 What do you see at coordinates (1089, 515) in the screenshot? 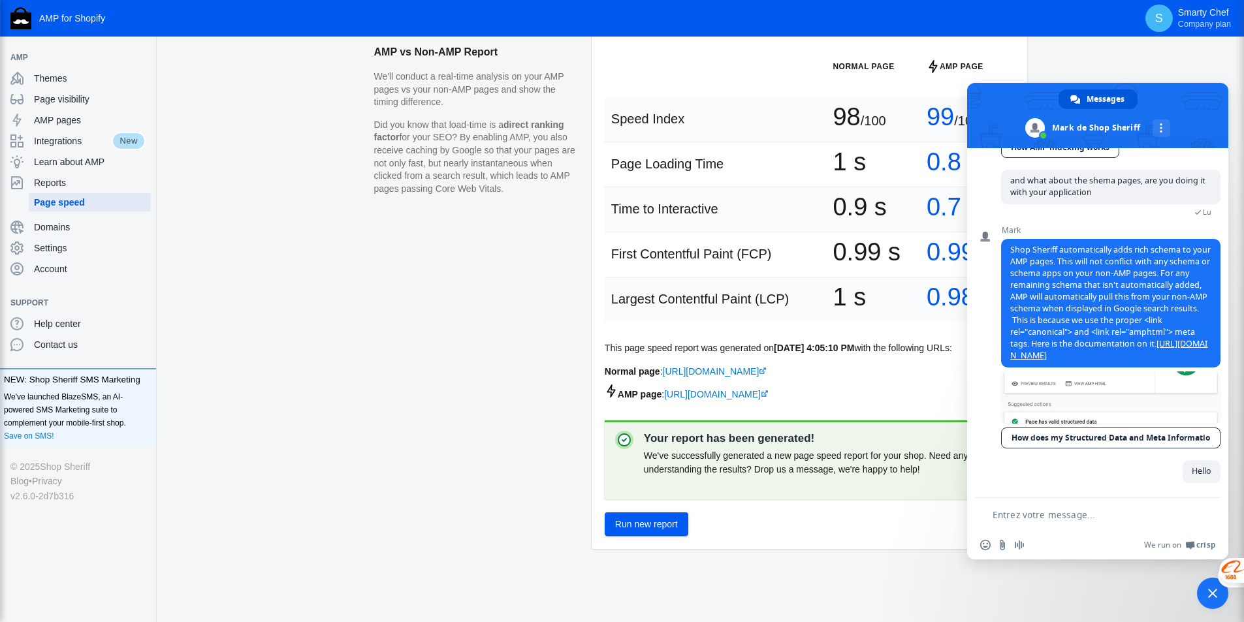
I see `textarea: Entrez votre message...` at bounding box center [1089, 515].